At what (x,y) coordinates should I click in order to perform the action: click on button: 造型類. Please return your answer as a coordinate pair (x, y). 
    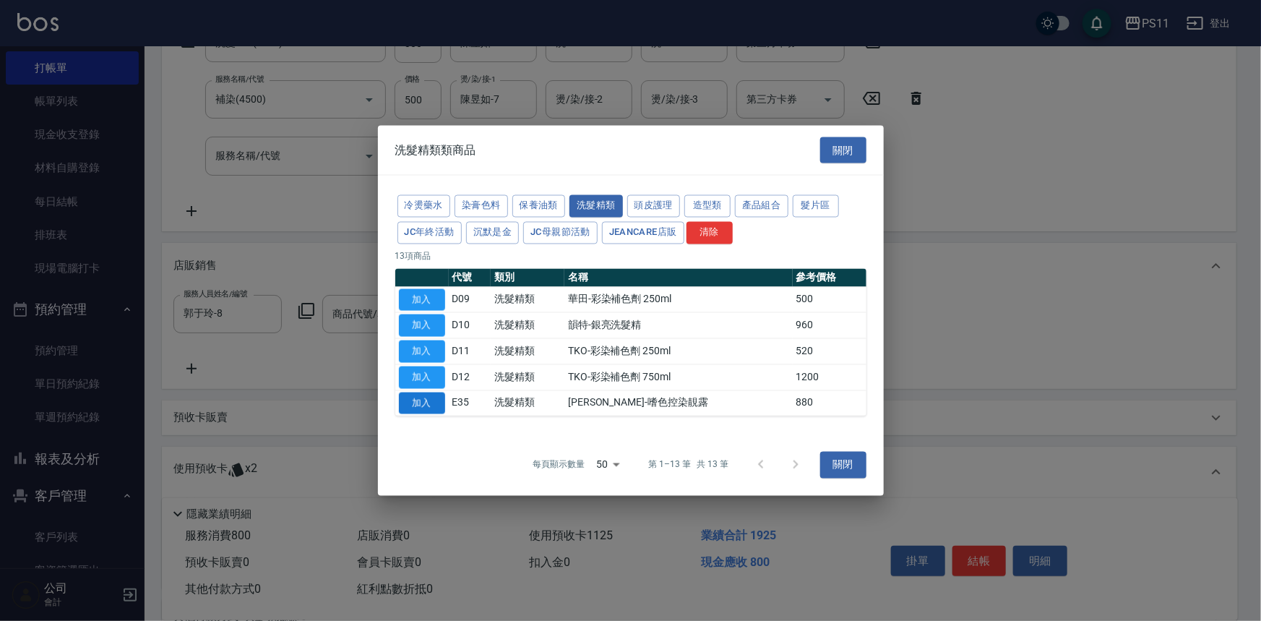
    Looking at the image, I should click on (707, 206).